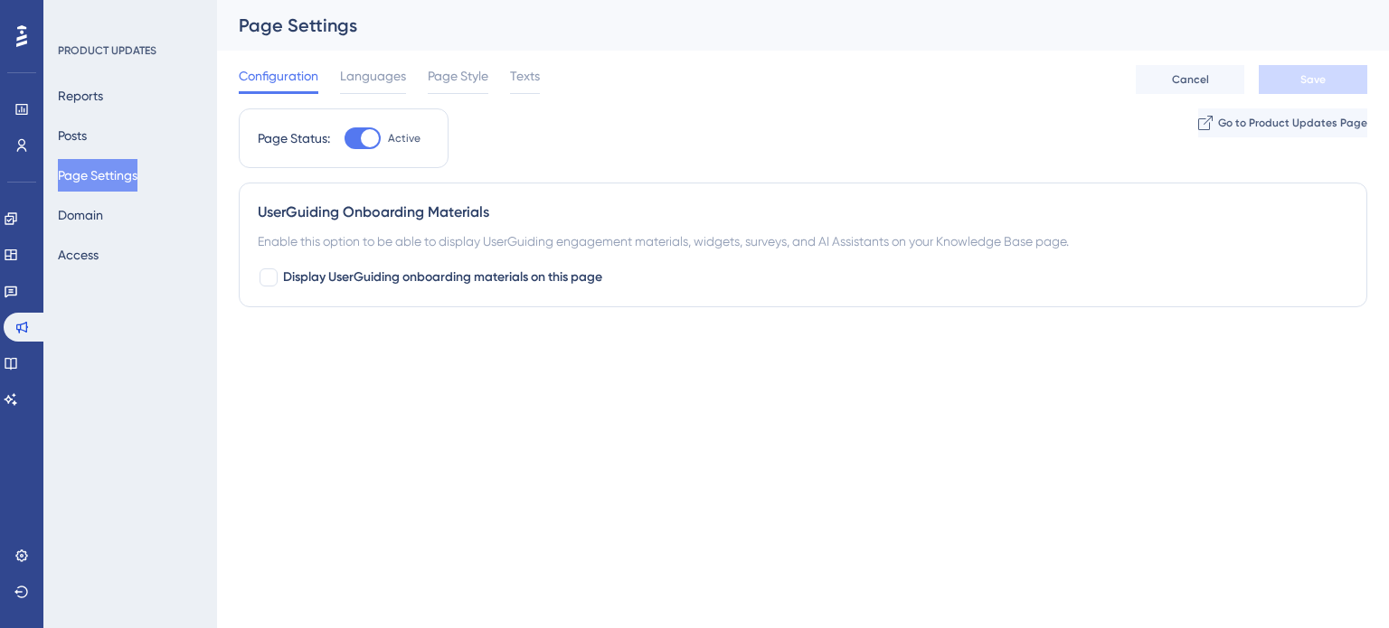  I want to click on span: Languages, so click(372, 76).